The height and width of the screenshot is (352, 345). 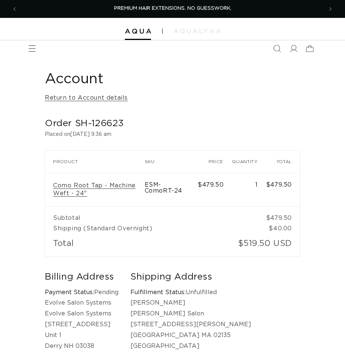 What do you see at coordinates (265, 245) in the screenshot?
I see `td: $519.50 USD` at bounding box center [265, 245].